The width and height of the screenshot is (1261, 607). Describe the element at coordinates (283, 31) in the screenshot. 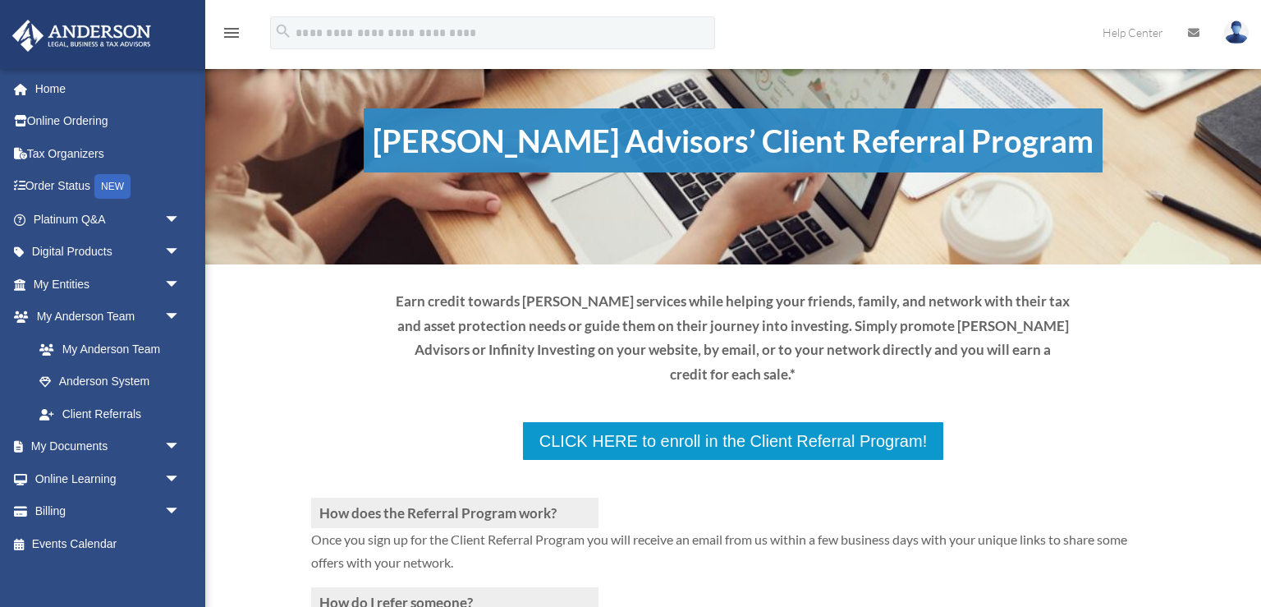

I see `i: search` at that location.